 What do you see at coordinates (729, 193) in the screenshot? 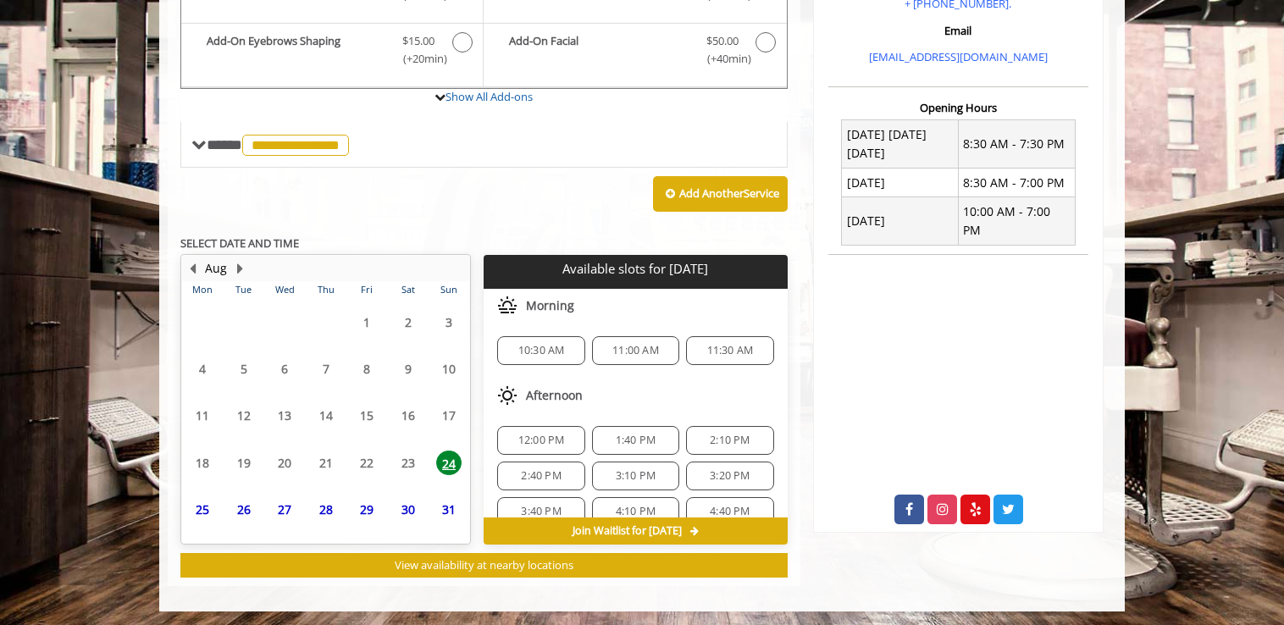
I see `b: Add Another Service` at bounding box center [729, 193].